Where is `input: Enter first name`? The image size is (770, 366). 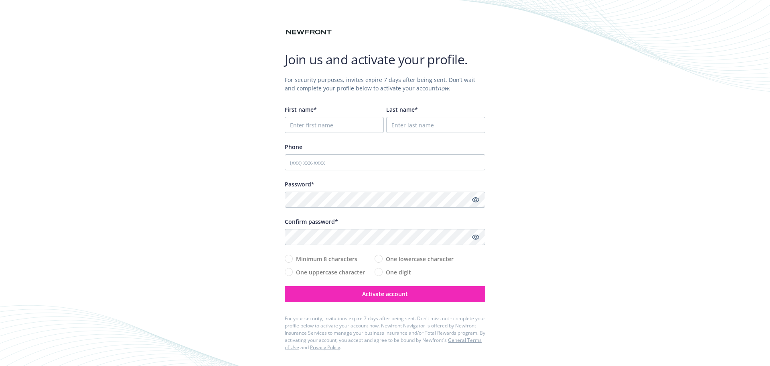 input: Enter first name is located at coordinates (334, 125).